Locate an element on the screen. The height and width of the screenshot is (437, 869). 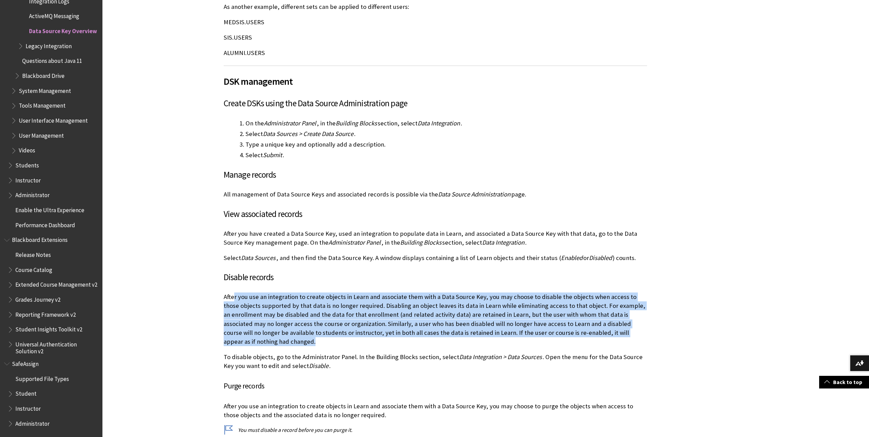
p: After you have created a Data Source Key, used an integration to populate data in Learn, and asso... is located at coordinates (435, 238).